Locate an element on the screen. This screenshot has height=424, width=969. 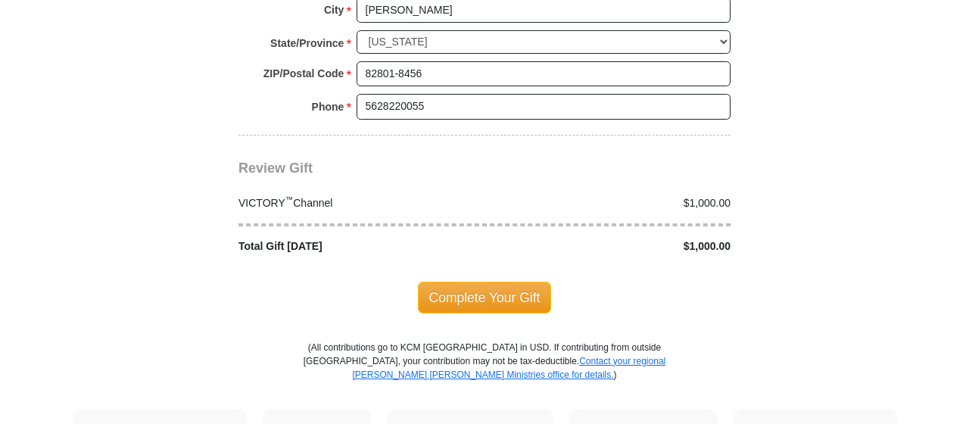
strong: State/Province is located at coordinates (307, 43).